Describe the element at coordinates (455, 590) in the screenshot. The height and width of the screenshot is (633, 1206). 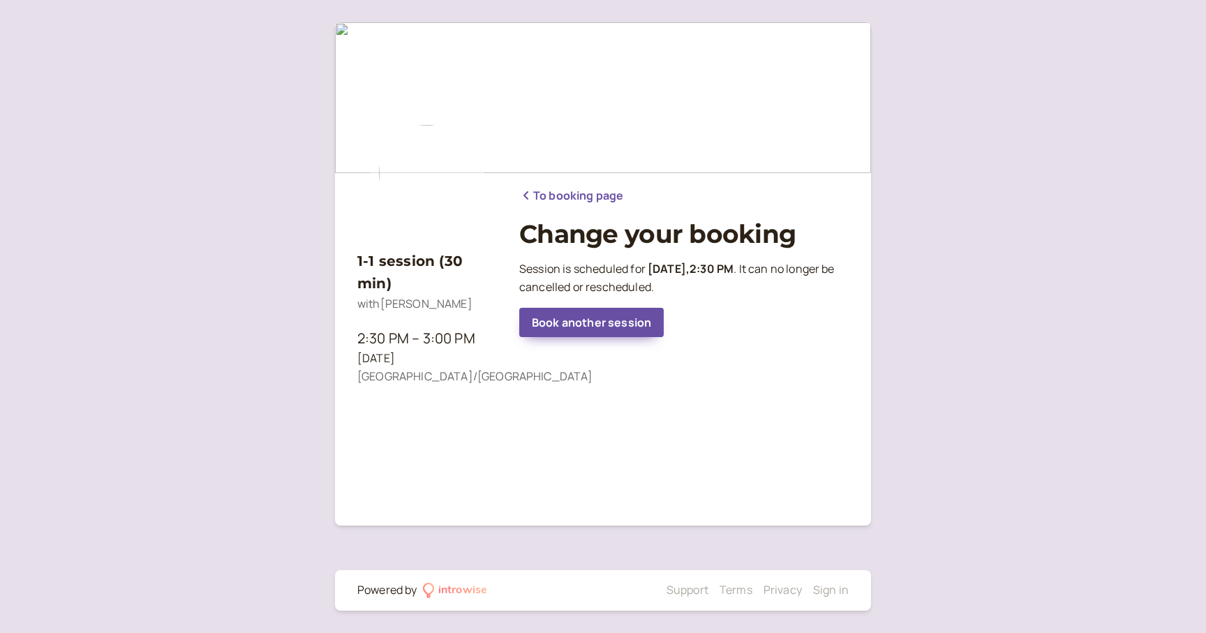
I see `a: introwise` at that location.